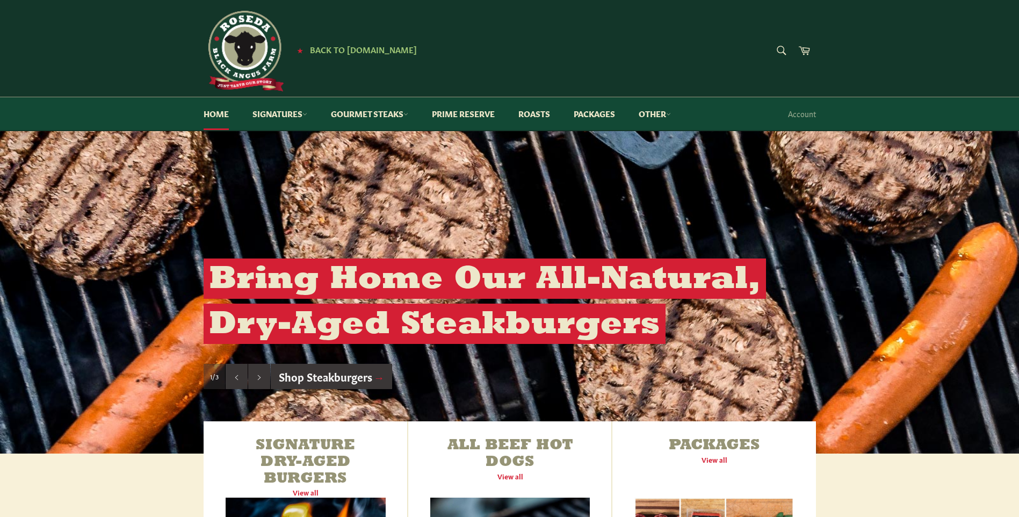  What do you see at coordinates (594, 113) in the screenshot?
I see `a: Packages` at bounding box center [594, 113].